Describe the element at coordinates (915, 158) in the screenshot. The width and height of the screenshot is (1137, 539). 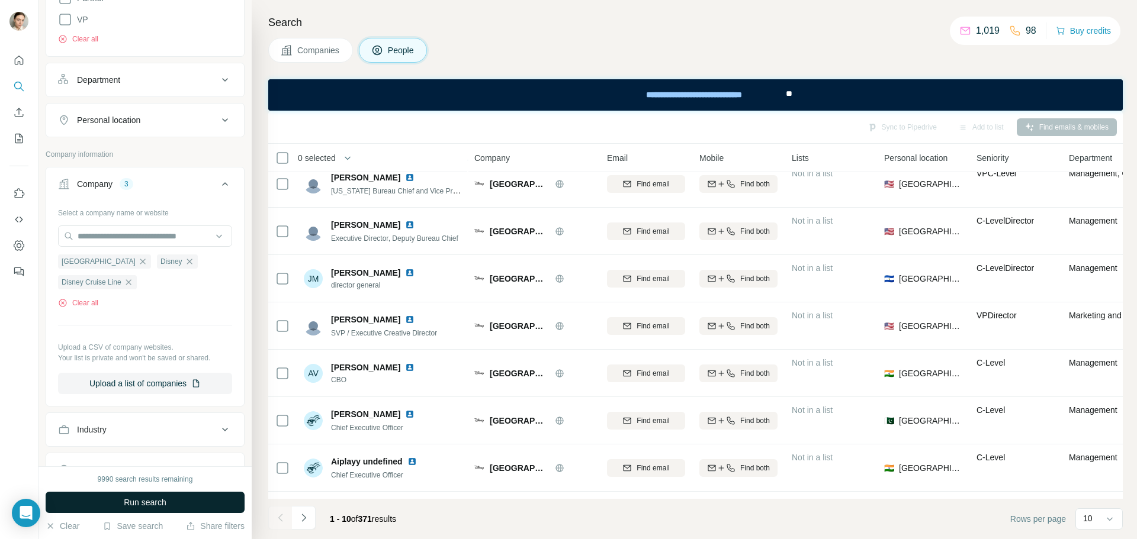
I see `span: Personal location` at that location.